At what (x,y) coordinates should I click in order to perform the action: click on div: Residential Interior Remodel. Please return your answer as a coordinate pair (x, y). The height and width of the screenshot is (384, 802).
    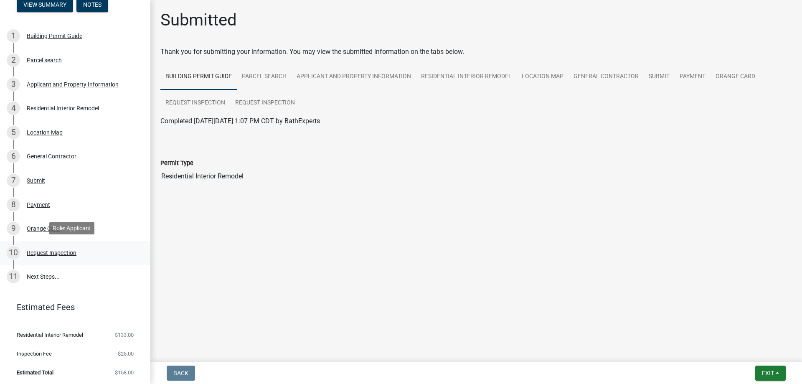
    Looking at the image, I should click on (63, 108).